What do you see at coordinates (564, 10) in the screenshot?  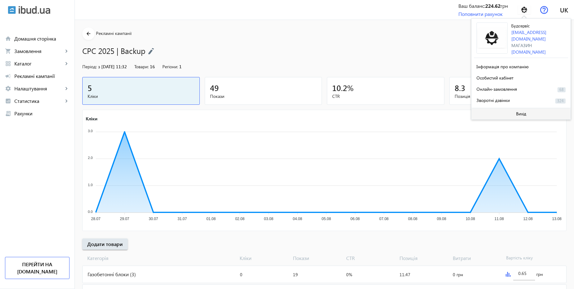 I see `span: uk` at bounding box center [564, 10].